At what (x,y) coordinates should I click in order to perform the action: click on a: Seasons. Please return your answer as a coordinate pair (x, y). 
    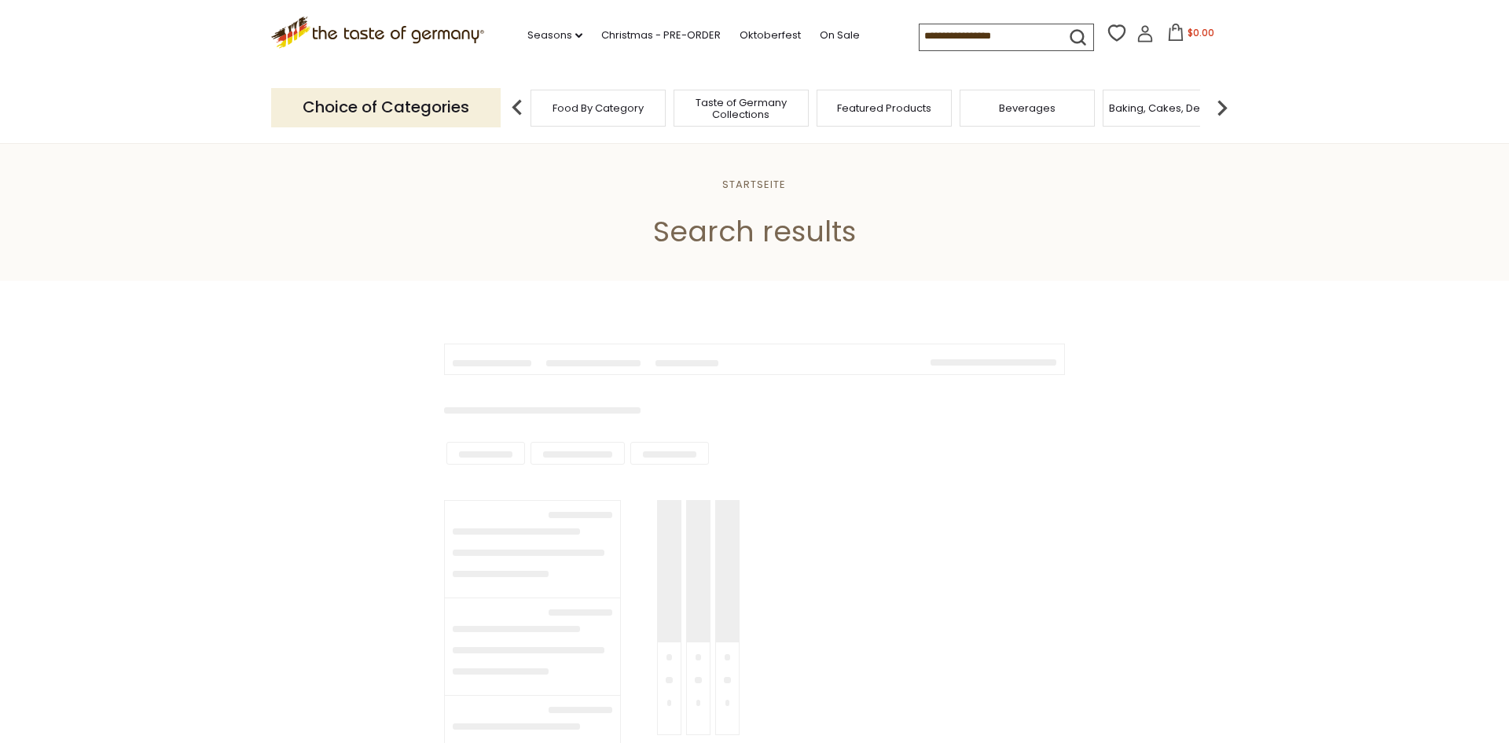
    Looking at the image, I should click on (555, 35).